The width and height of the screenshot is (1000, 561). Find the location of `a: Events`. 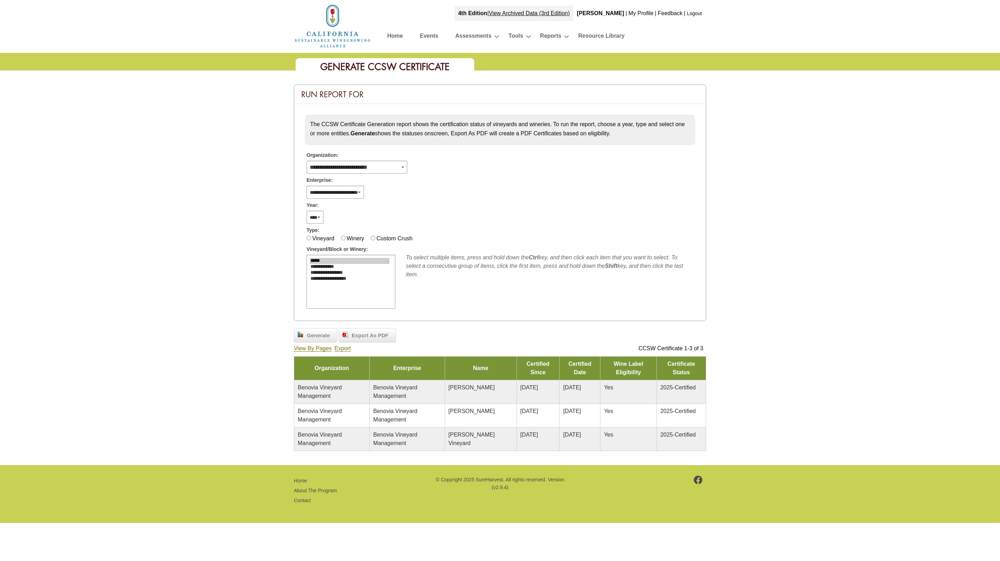

a: Events is located at coordinates (429, 37).